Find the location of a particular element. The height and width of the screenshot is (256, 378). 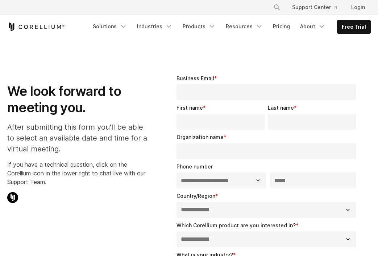

span: Last name is located at coordinates (281, 107).